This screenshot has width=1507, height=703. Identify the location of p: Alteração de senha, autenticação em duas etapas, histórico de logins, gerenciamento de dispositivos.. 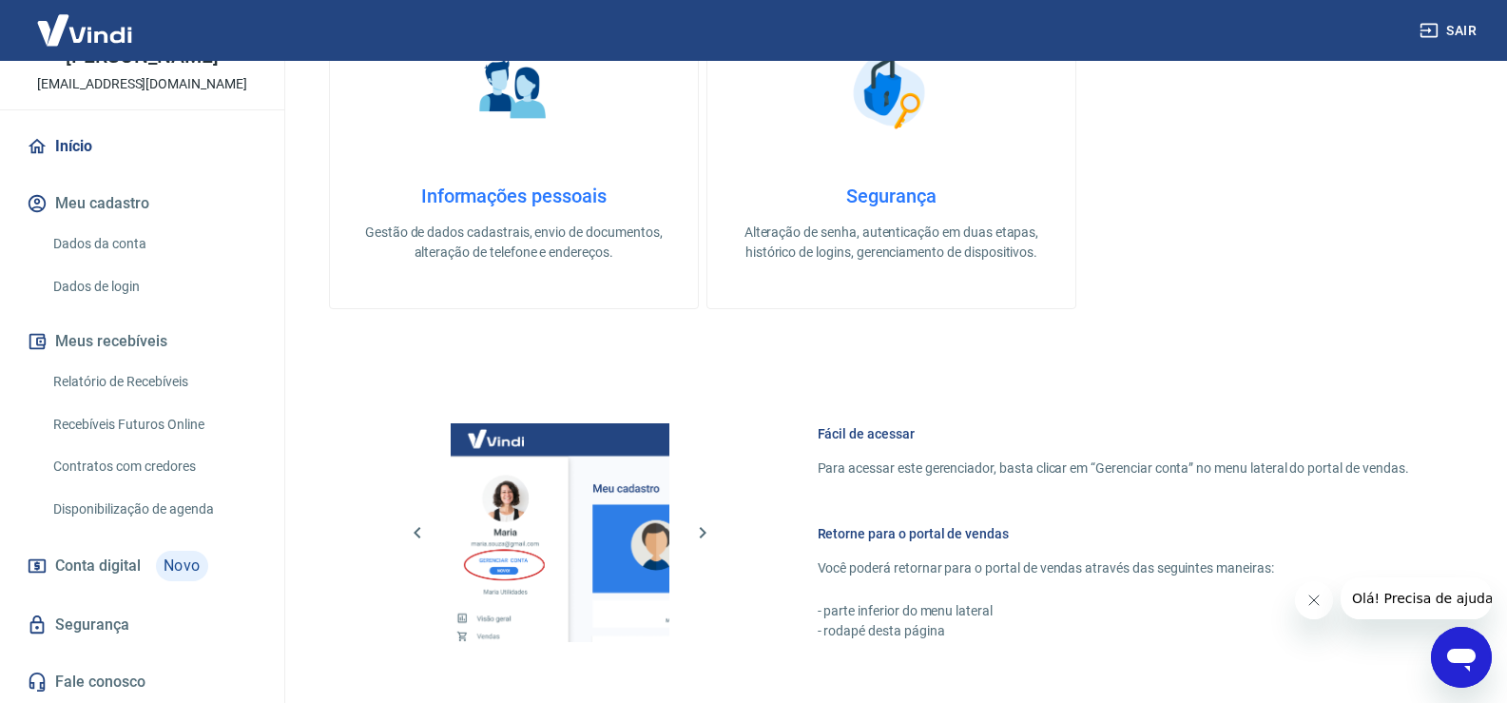
(891, 242).